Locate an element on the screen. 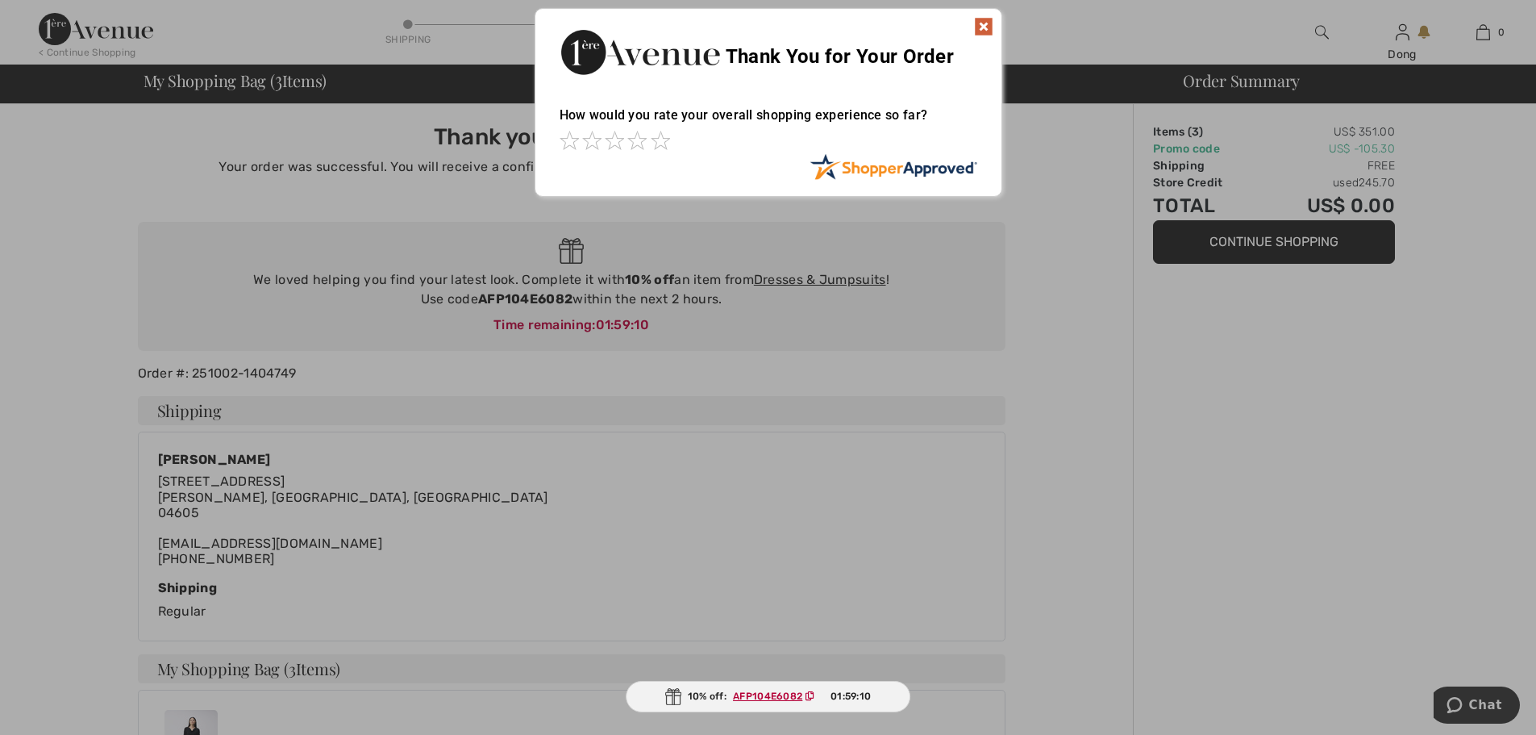  ins: AFP104E6082 is located at coordinates (768, 696).